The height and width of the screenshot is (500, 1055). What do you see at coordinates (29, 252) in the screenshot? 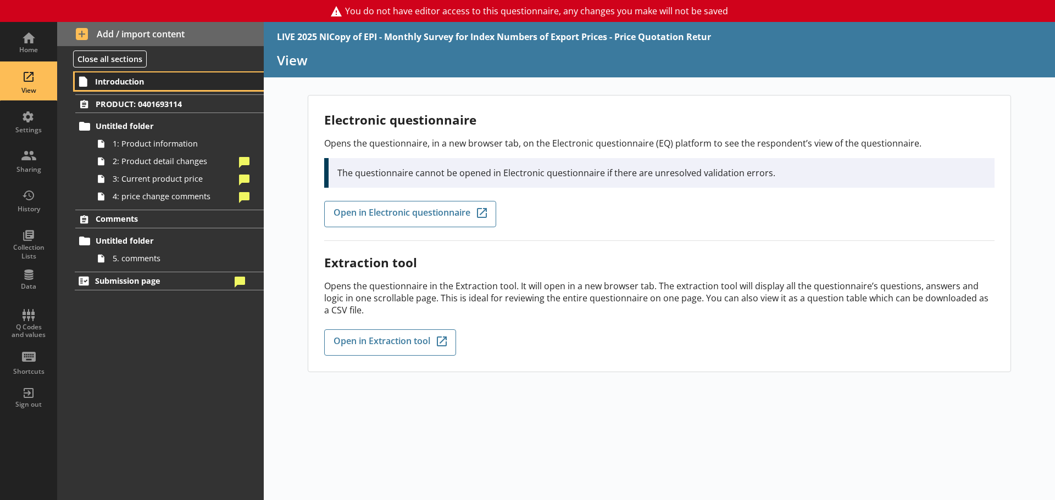
I see `div: Collection Lists` at bounding box center [29, 252].